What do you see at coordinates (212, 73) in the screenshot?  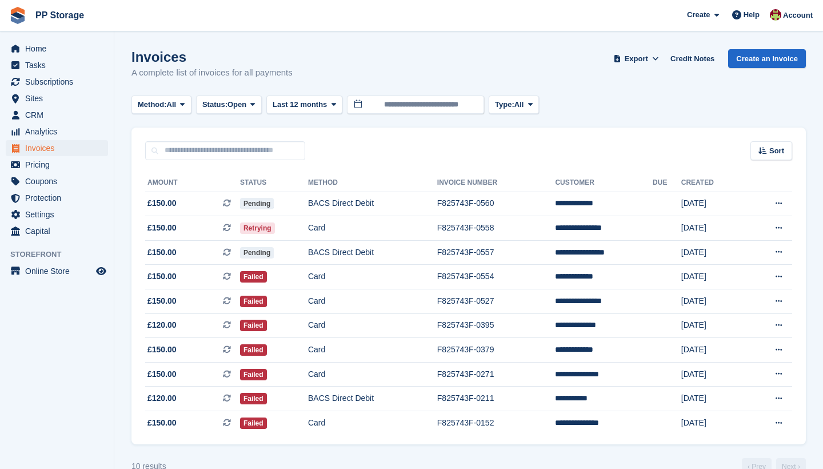 I see `p: A complete list of invoices for all payments` at bounding box center [212, 73].